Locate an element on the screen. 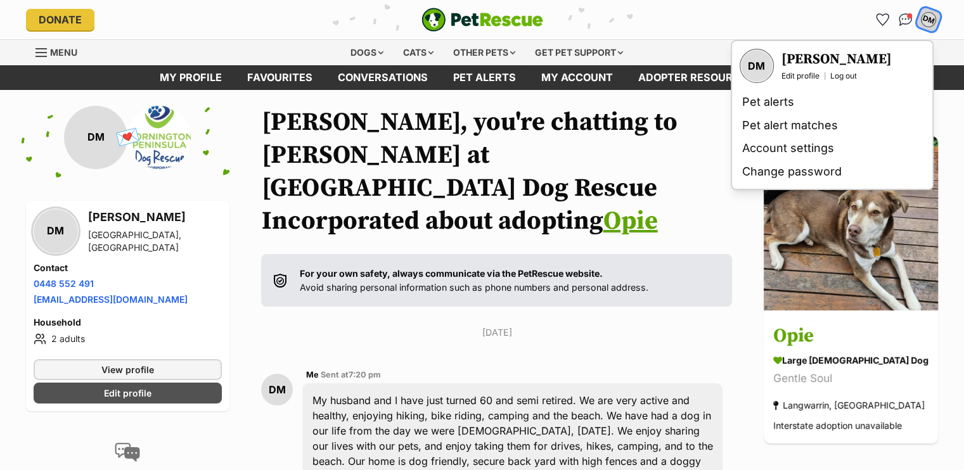 The image size is (964, 470). img: logo-e224e6f780fb5917bec1dbf3a21bbac754714ae5b6737aabdf751b685950b380.svg is located at coordinates (482, 20).